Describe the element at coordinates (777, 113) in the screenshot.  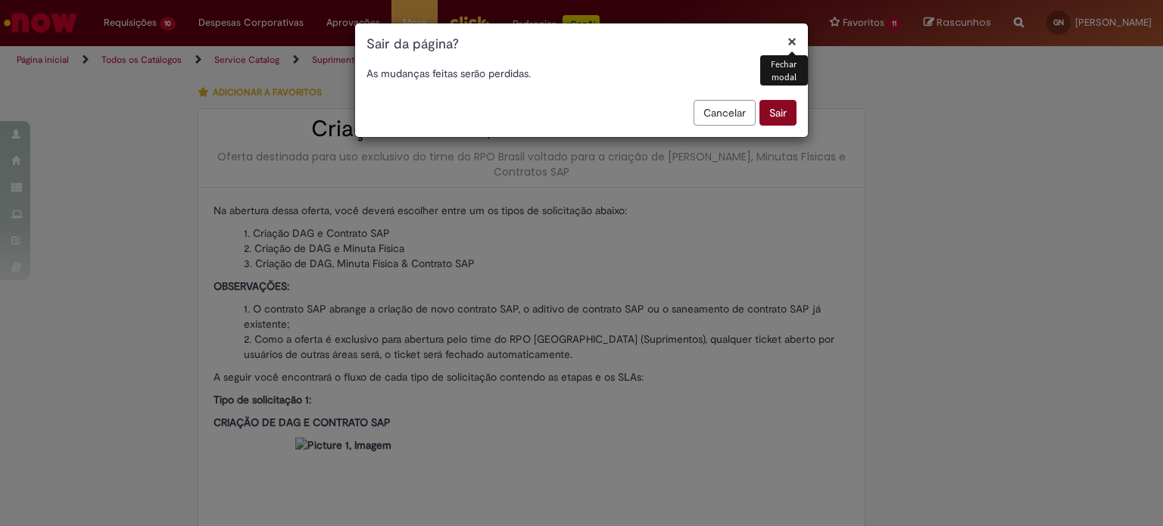
I see `button: Sair` at that location.